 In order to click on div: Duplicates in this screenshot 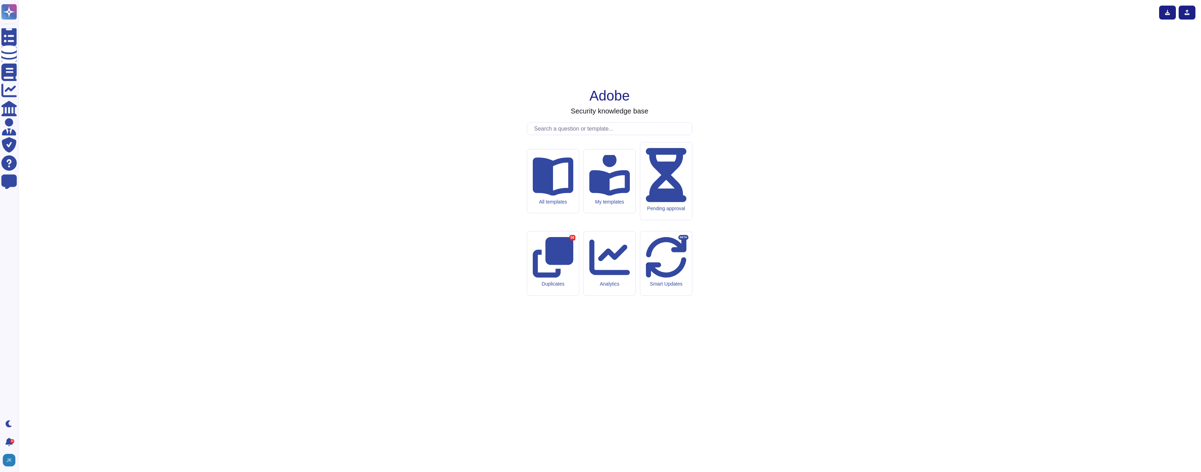, I will do `click(553, 284)`.